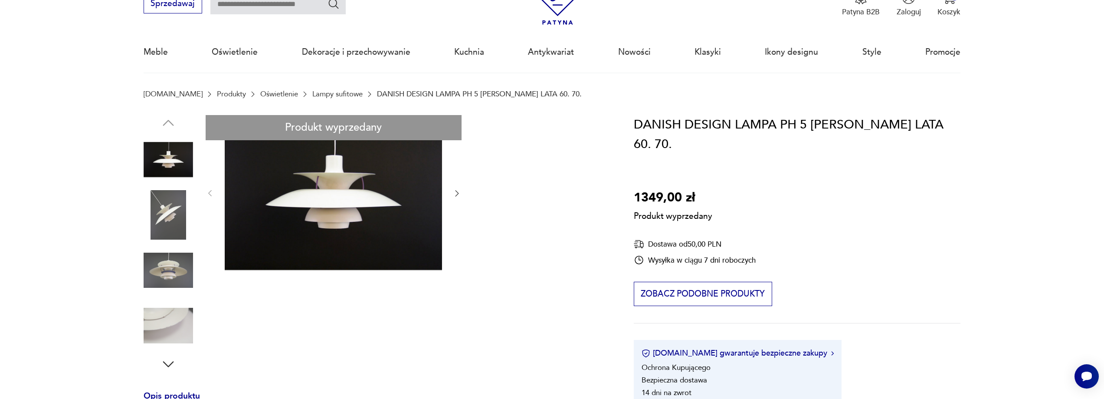  What do you see at coordinates (674, 380) in the screenshot?
I see `li: Bezpieczna dostawa` at bounding box center [674, 380].